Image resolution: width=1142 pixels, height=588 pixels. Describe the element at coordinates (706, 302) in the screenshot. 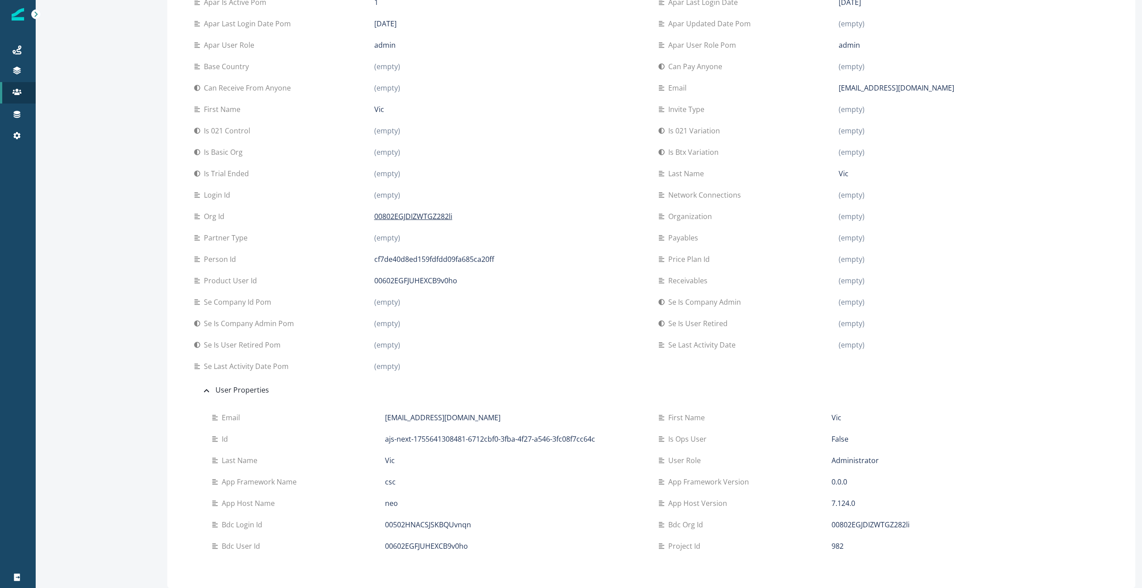

I see `p: Se is company admin` at that location.